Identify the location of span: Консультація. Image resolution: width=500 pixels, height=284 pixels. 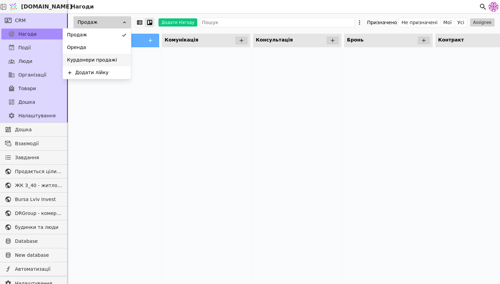
(274, 40).